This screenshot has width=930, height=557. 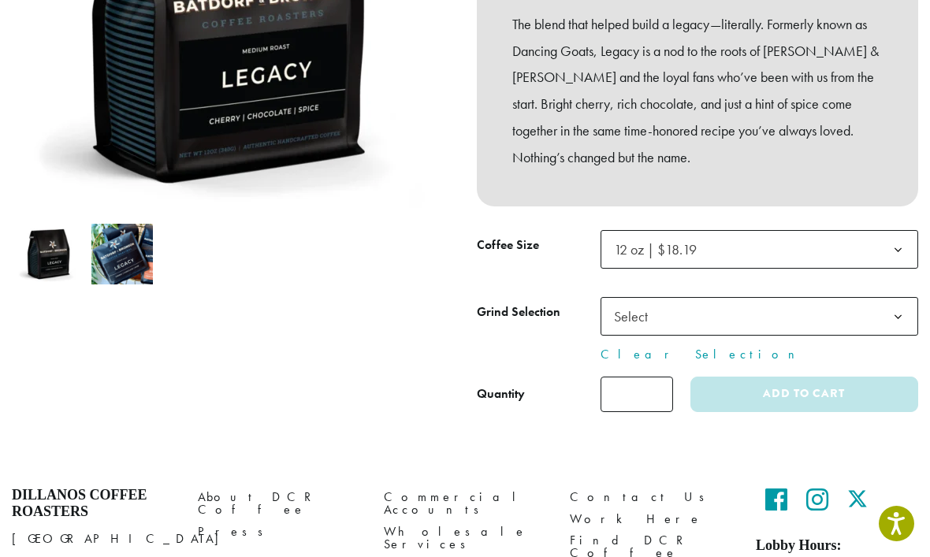 What do you see at coordinates (121, 254) in the screenshot?
I see `img: Legacy - Image 2` at bounding box center [121, 254].